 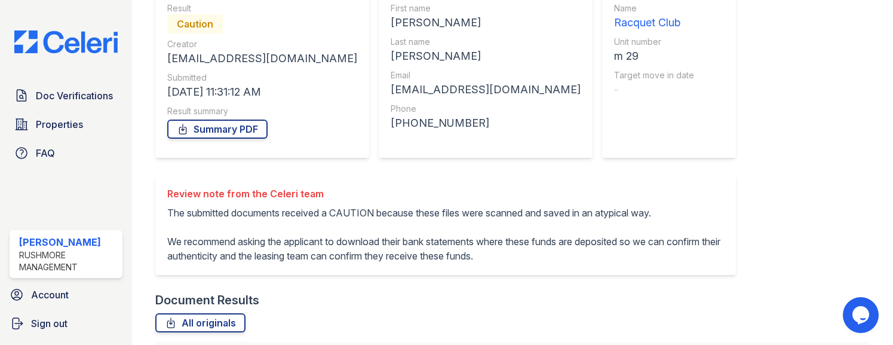 What do you see at coordinates (49, 323) in the screenshot?
I see `span: Sign out` at bounding box center [49, 323].